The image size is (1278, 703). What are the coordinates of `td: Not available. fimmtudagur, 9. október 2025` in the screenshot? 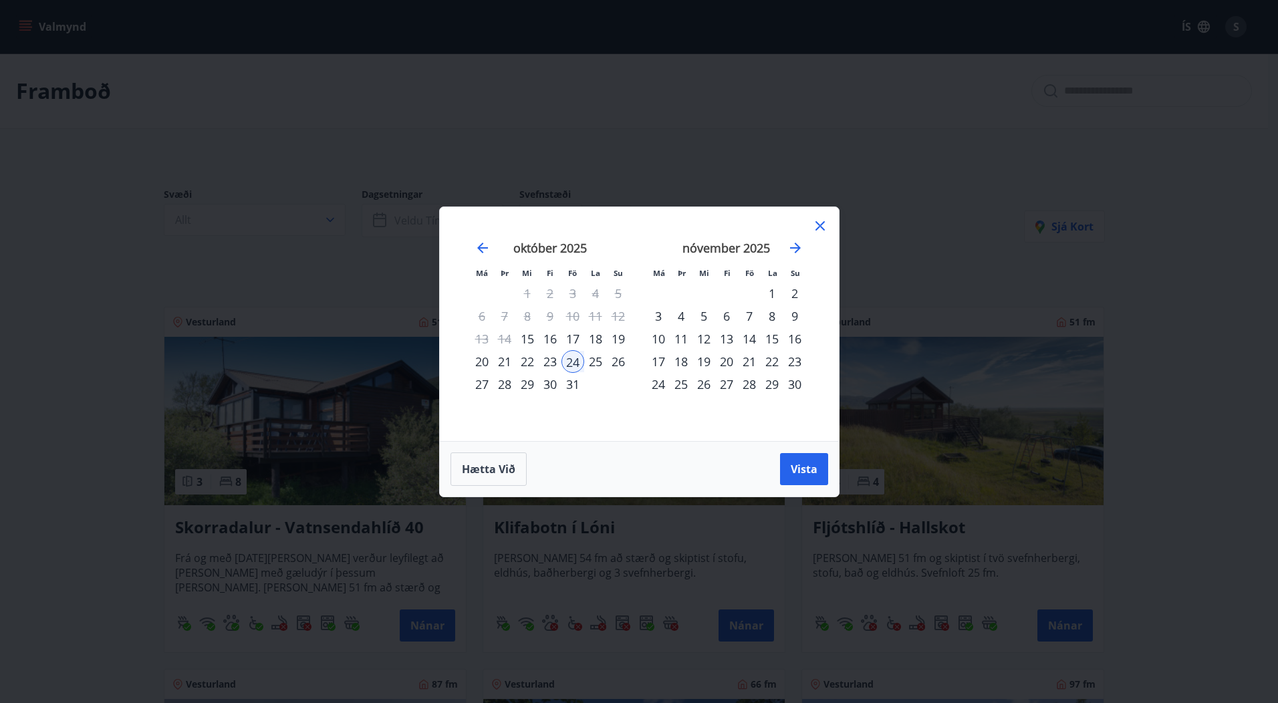 It's located at (550, 316).